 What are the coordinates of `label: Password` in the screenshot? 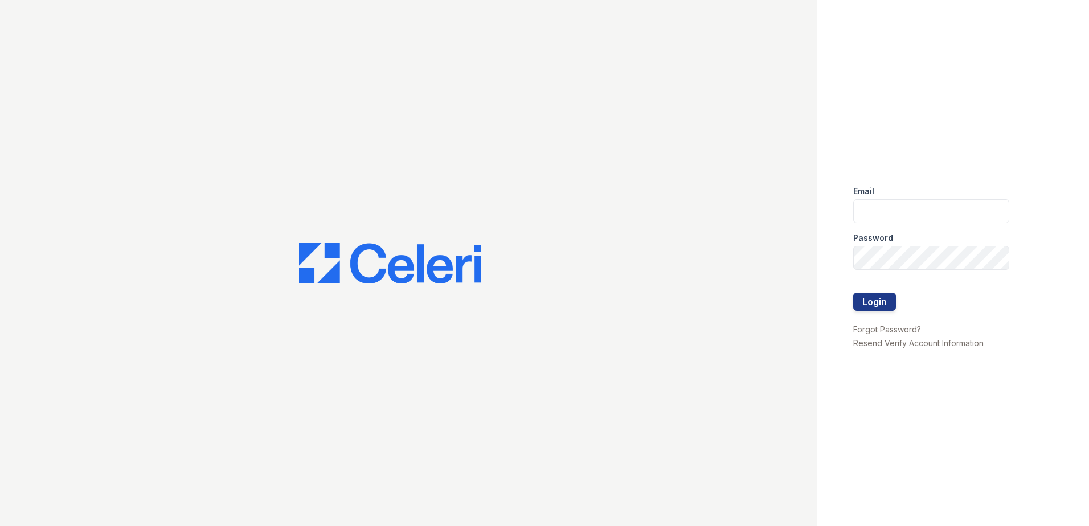 It's located at (873, 238).